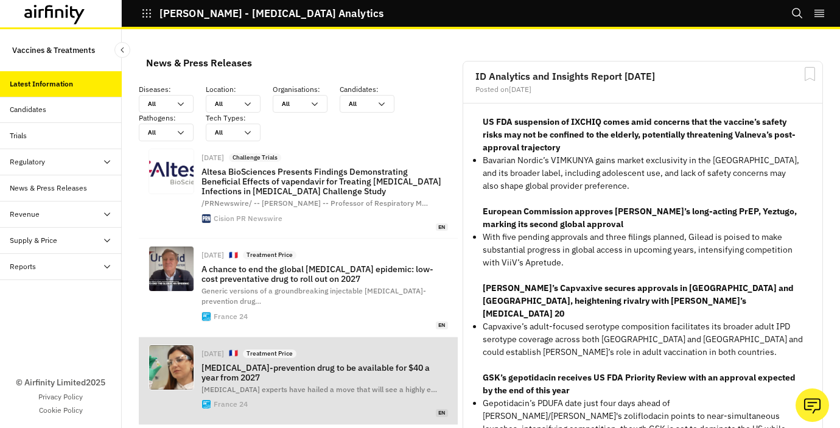 This screenshot has width=840, height=428. I want to click on div: Regulatory, so click(27, 162).